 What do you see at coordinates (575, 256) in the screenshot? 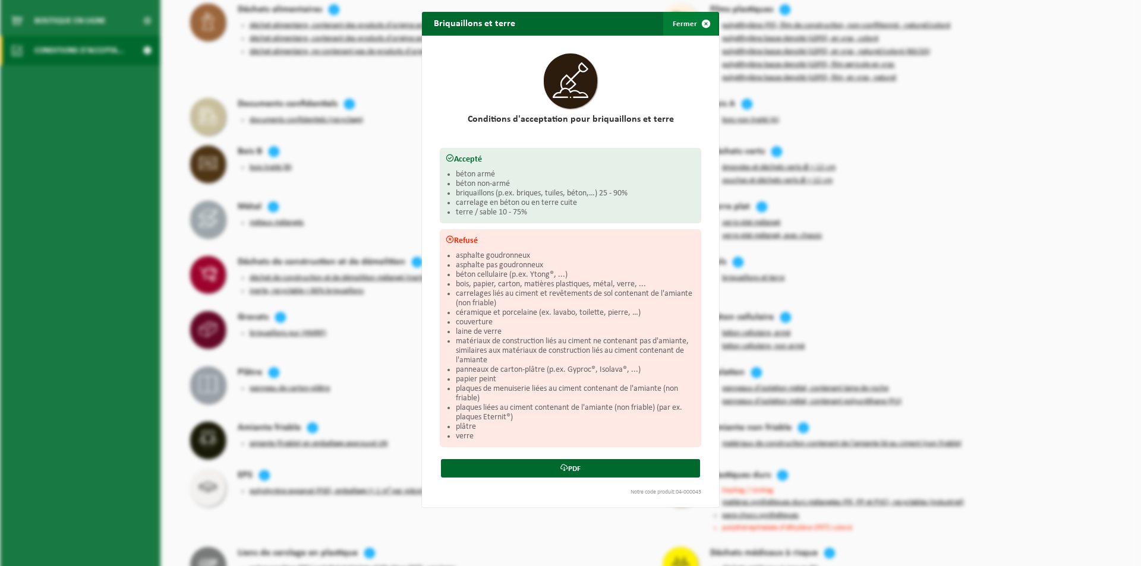
I see `li: asphalte goudronneux` at bounding box center [575, 256].